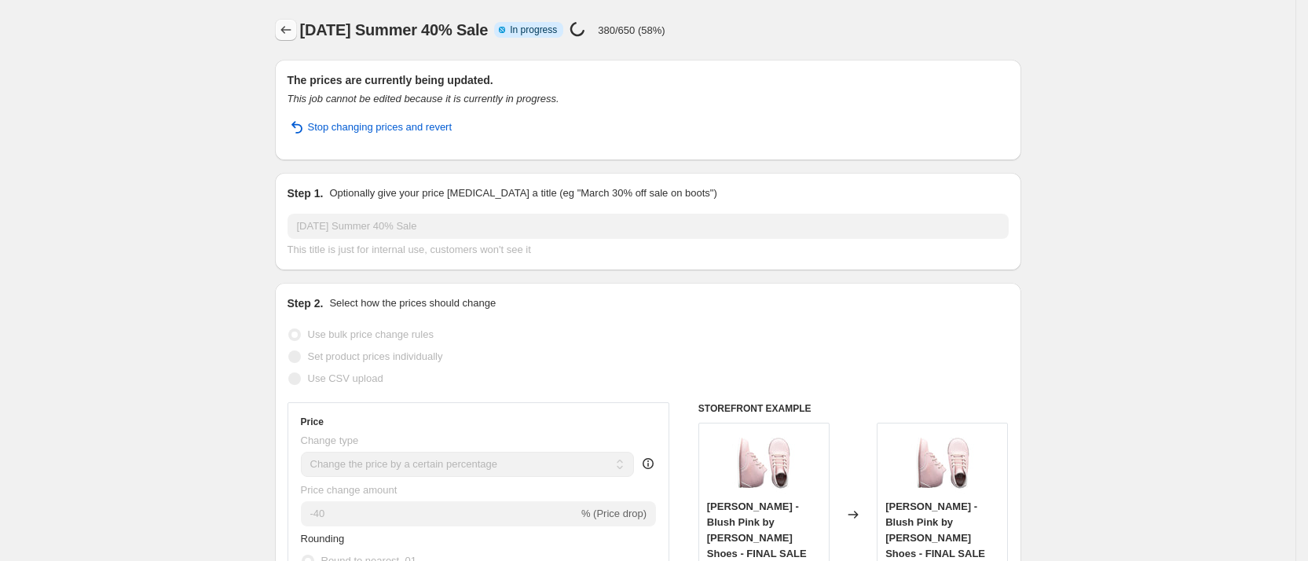  Describe the element at coordinates (330, 440) in the screenshot. I see `span: Change type` at that location.